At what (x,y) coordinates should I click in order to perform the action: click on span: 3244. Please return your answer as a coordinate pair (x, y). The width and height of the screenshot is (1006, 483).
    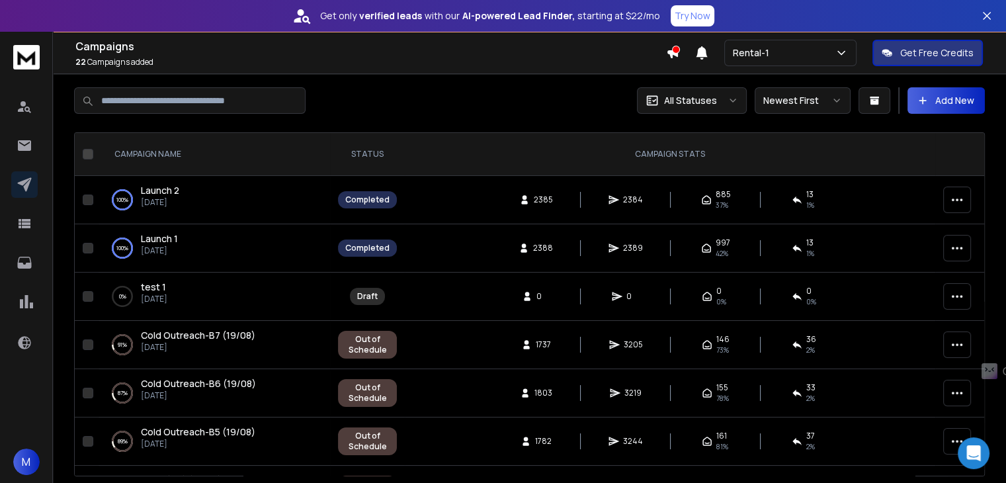
    Looking at the image, I should click on (633, 441).